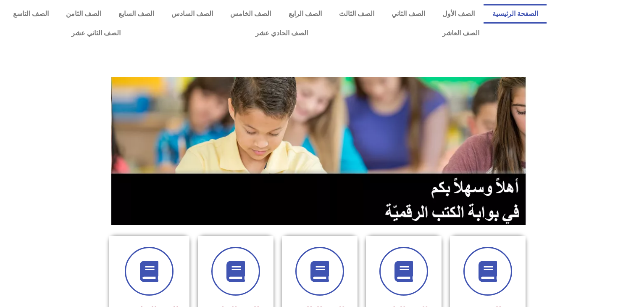 This screenshot has height=307, width=639. I want to click on a: الصف السابع, so click(136, 14).